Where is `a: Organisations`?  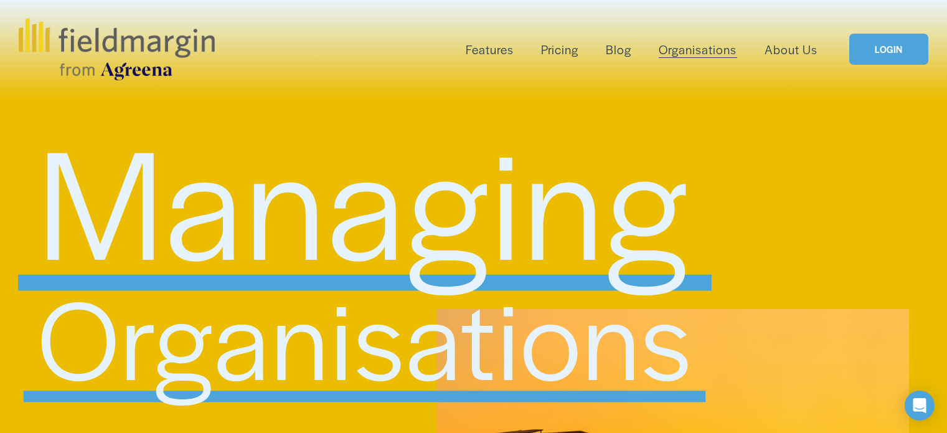
a: Organisations is located at coordinates (697, 49).